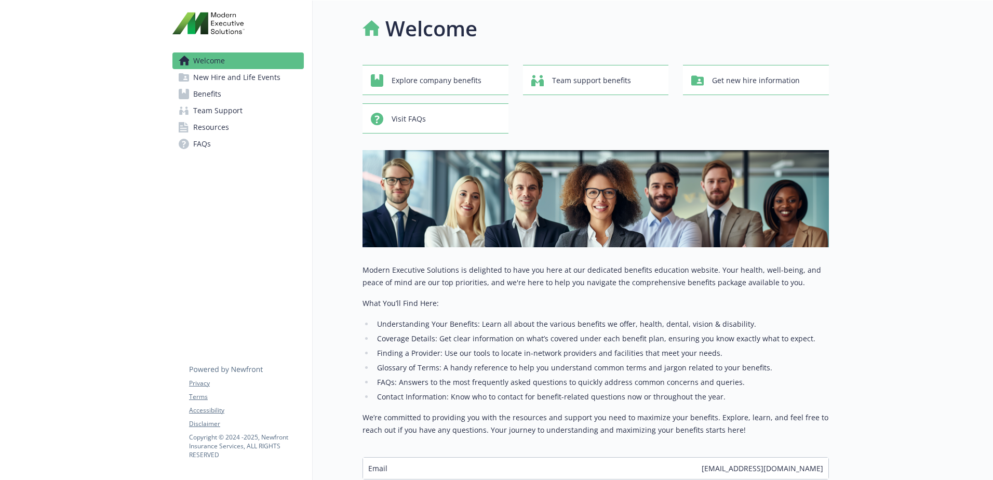 The height and width of the screenshot is (480, 993). I want to click on span: Benefits, so click(207, 94).